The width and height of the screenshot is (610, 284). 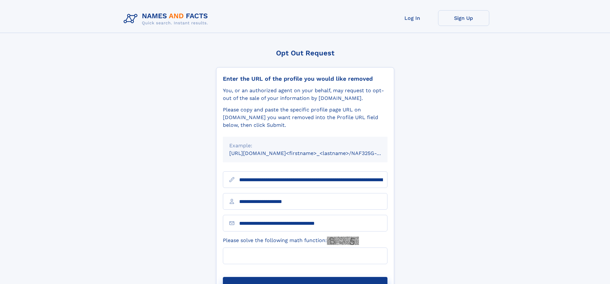 I want to click on a: Log In, so click(x=412, y=18).